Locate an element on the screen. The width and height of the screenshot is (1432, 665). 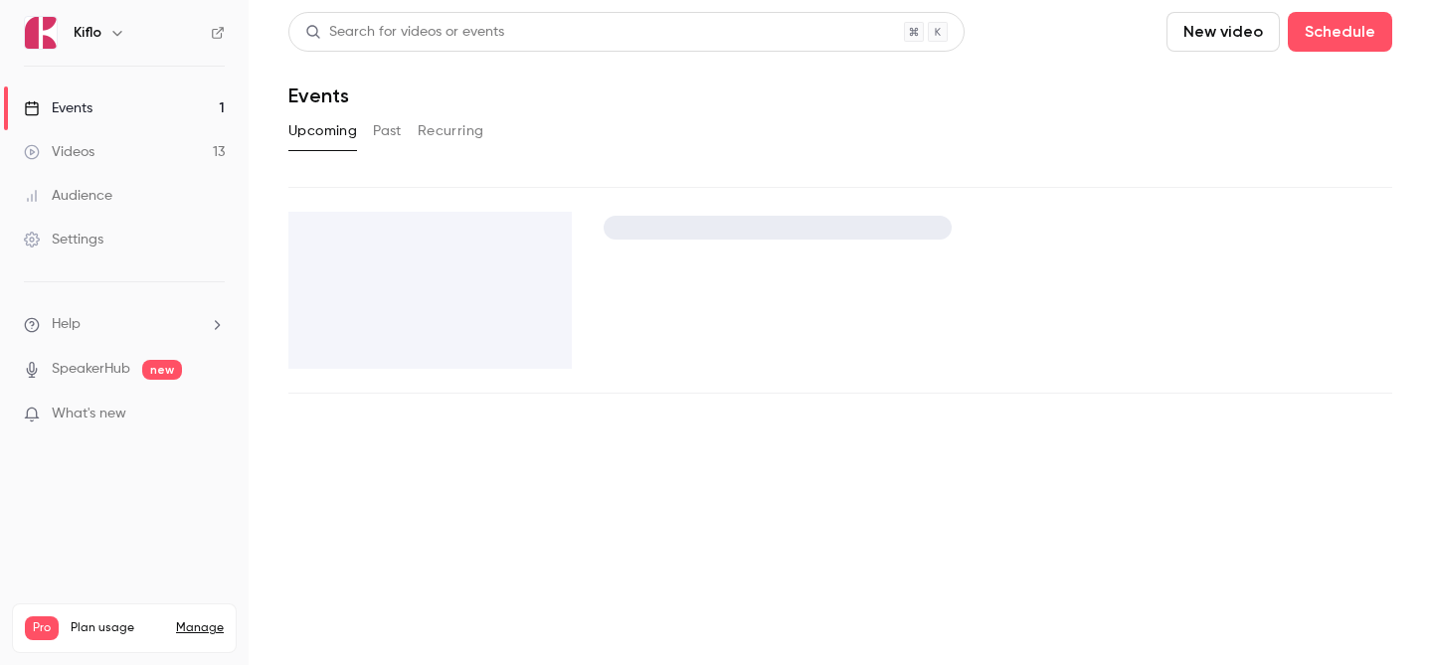
img: Kiflo is located at coordinates (41, 33).